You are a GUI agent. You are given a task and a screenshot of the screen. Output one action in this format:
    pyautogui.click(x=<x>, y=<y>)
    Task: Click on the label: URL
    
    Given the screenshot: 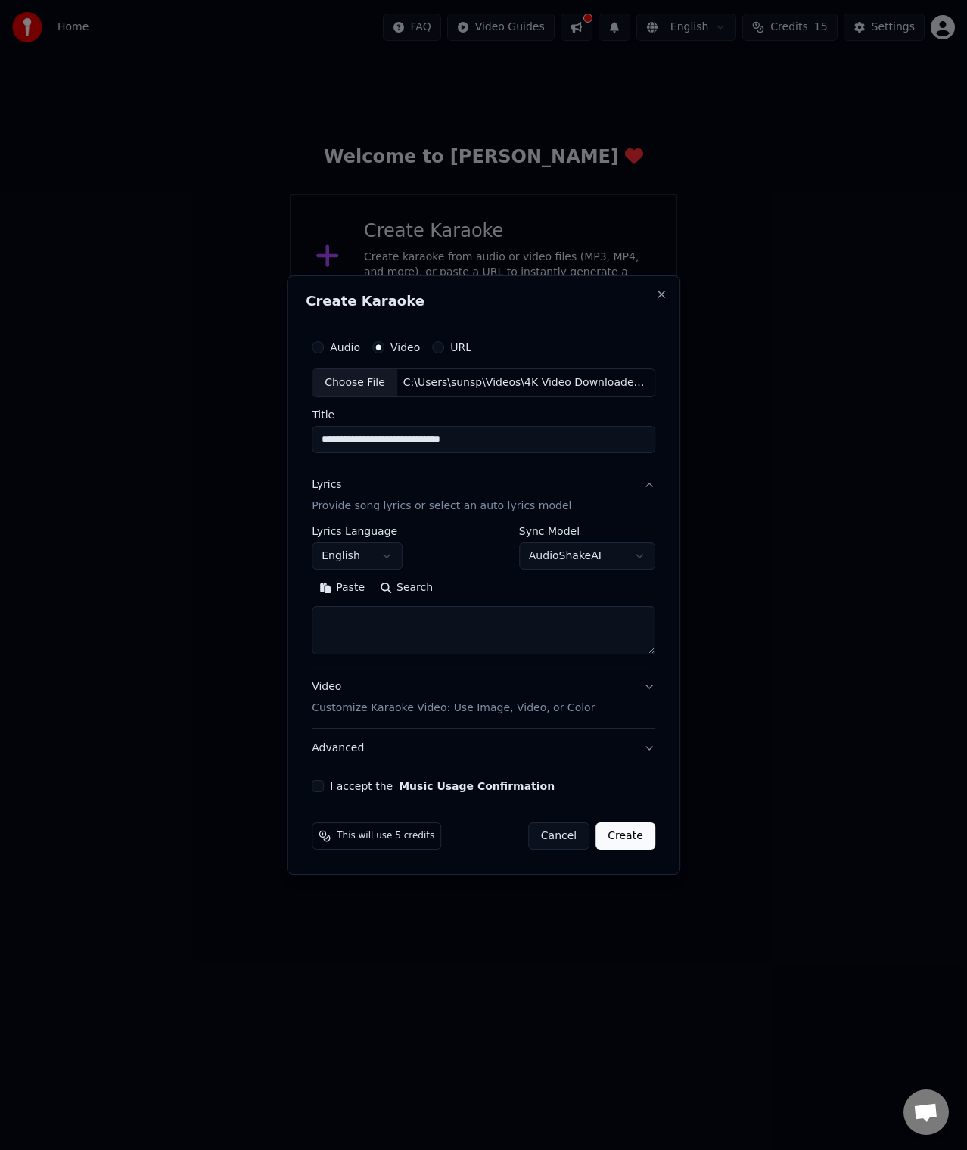 What is the action you would take?
    pyautogui.click(x=461, y=347)
    